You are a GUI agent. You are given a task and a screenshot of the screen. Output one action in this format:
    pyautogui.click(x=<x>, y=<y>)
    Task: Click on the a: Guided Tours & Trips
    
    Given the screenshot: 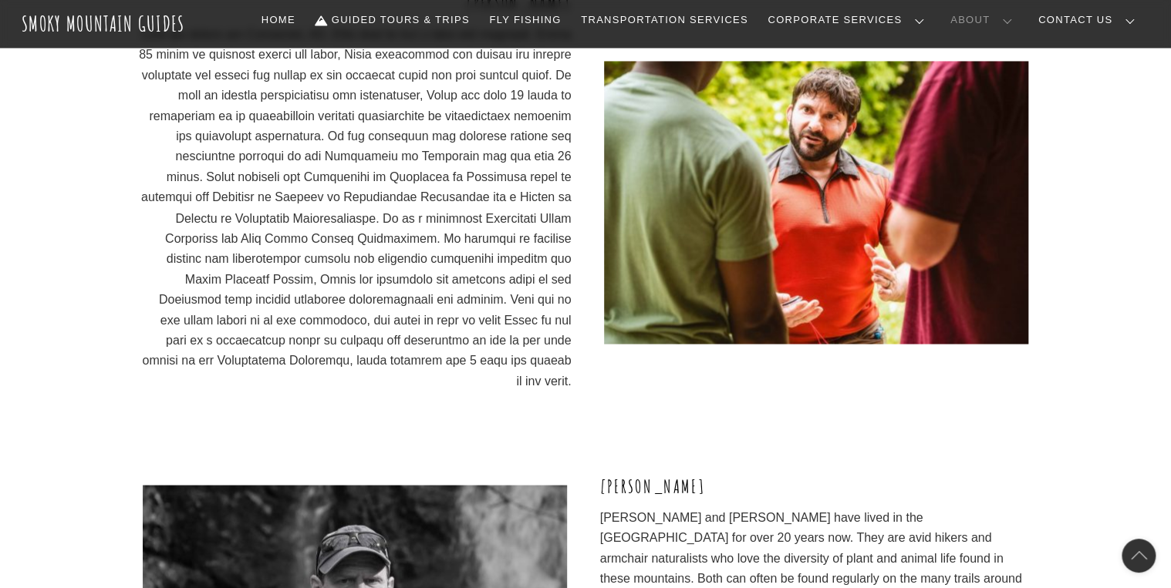 What is the action you would take?
    pyautogui.click(x=393, y=20)
    